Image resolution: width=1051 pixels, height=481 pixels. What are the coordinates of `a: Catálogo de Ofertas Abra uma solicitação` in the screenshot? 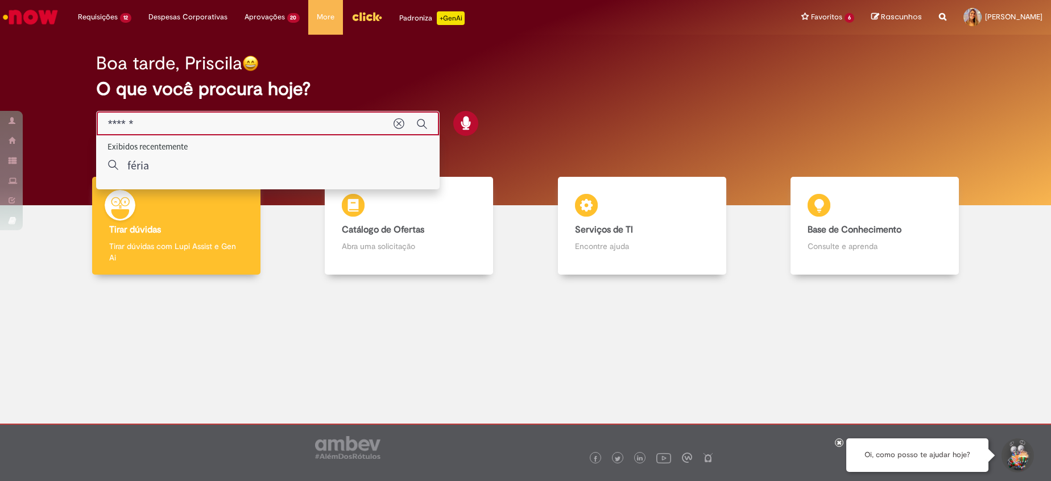 It's located at (410, 226).